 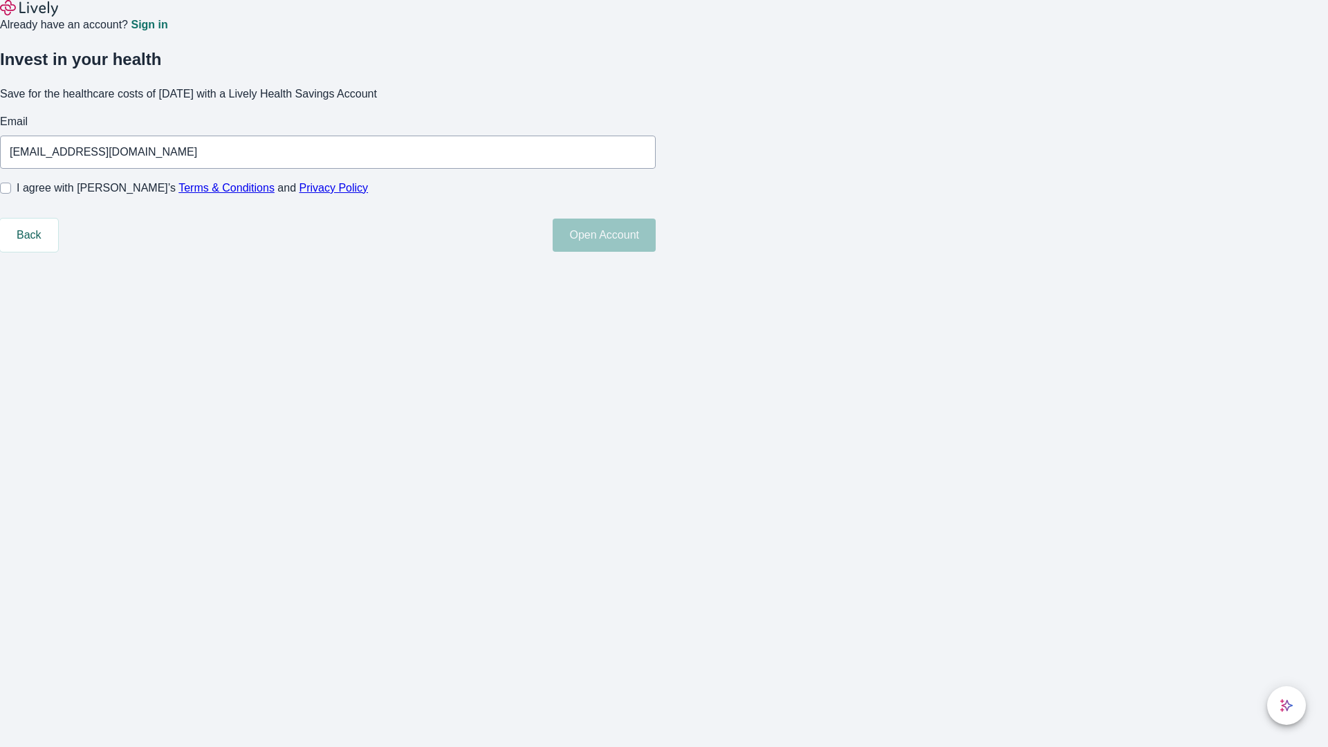 What do you see at coordinates (334, 187) in the screenshot?
I see `a: Privacy Policy` at bounding box center [334, 187].